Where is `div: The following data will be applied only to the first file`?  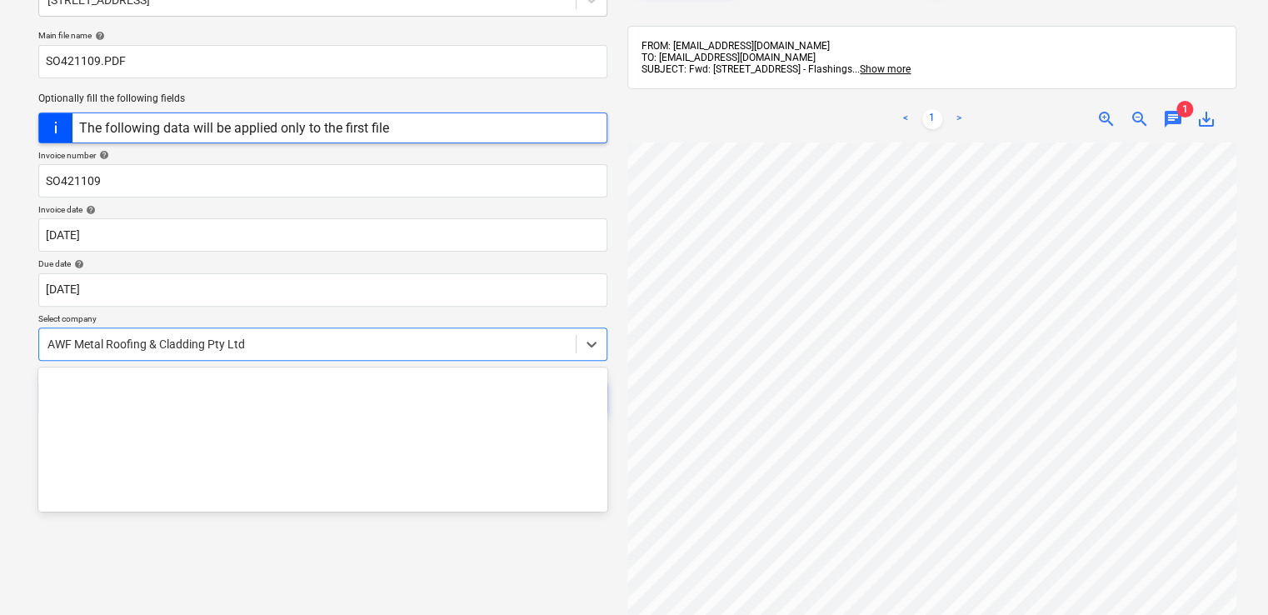 div: The following data will be applied only to the first file is located at coordinates (234, 127).